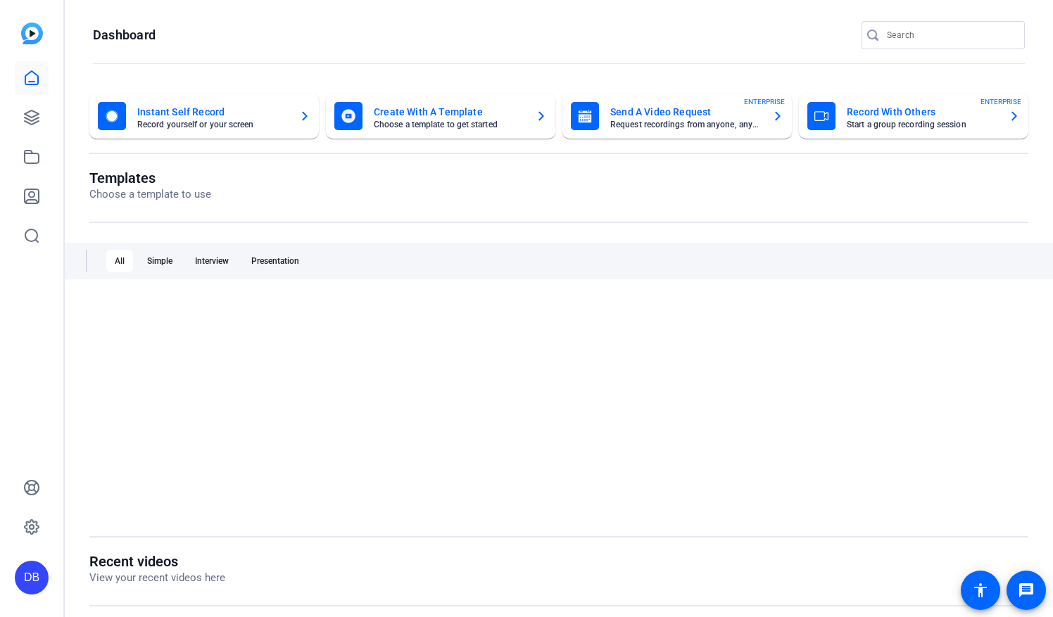 Image resolution: width=1053 pixels, height=617 pixels. What do you see at coordinates (32, 33) in the screenshot?
I see `img: blue-gradient.svg` at bounding box center [32, 33].